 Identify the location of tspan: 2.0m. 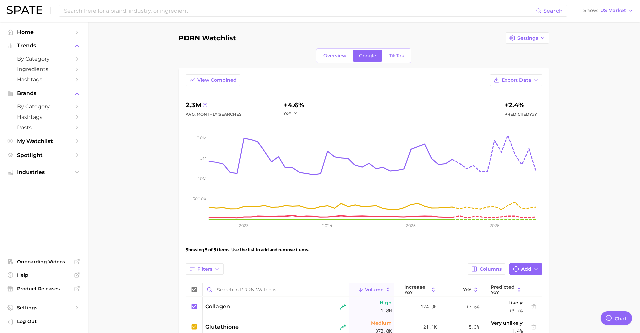
(202, 138).